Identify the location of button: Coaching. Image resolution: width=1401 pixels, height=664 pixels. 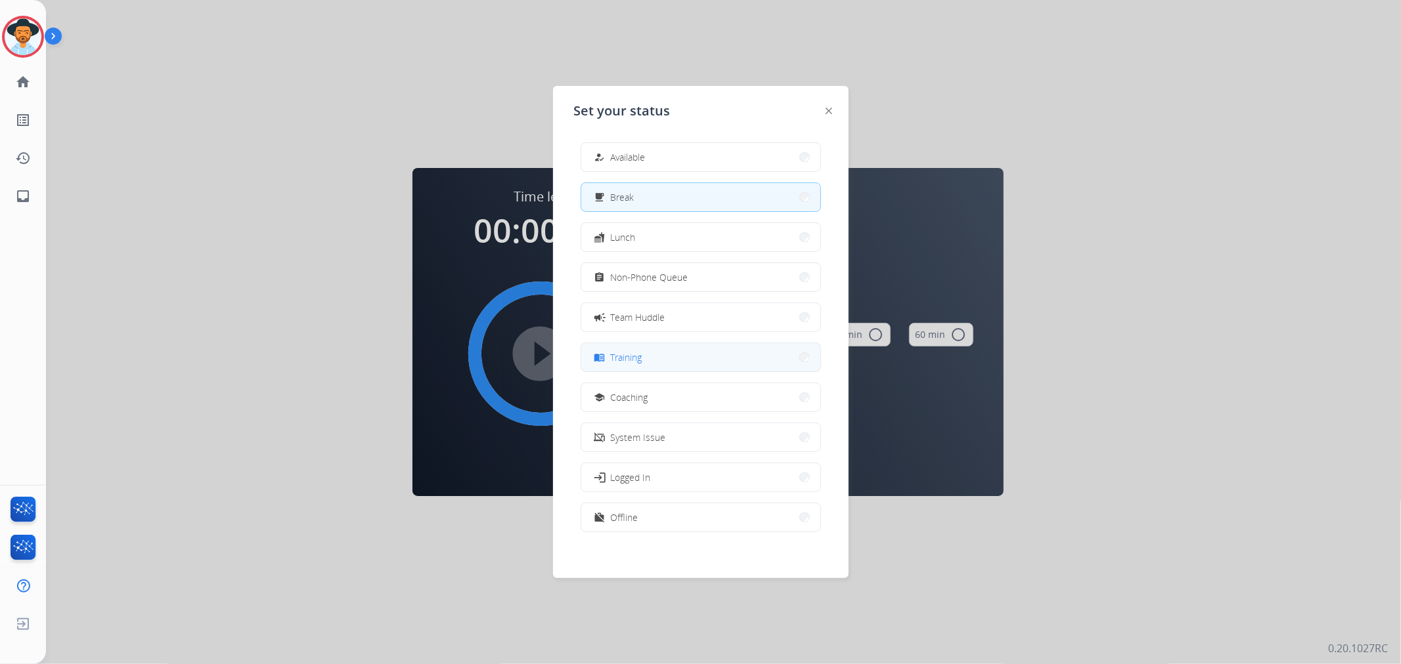
(701, 397).